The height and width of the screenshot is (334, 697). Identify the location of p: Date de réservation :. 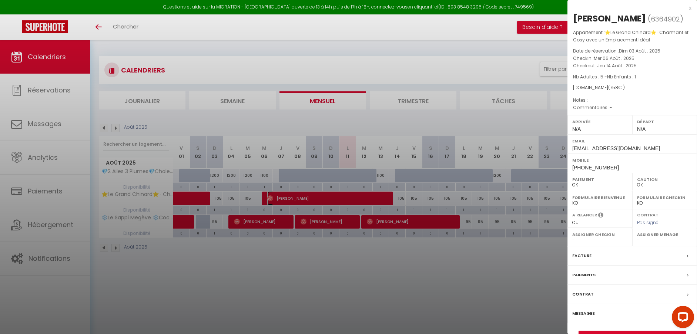
(632, 51).